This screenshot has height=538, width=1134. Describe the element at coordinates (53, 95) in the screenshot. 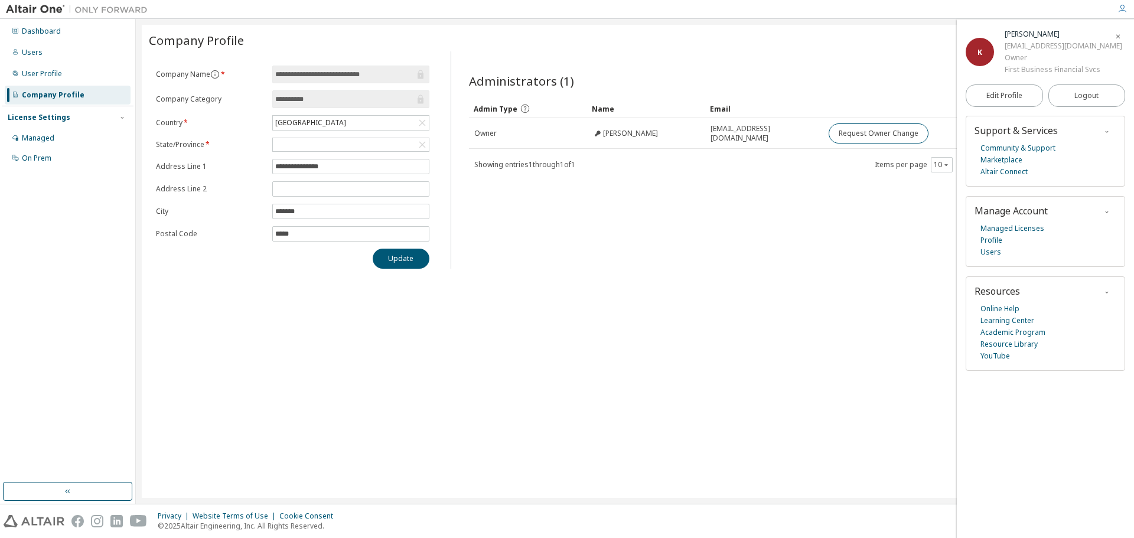

I see `div: Company Profile` at that location.